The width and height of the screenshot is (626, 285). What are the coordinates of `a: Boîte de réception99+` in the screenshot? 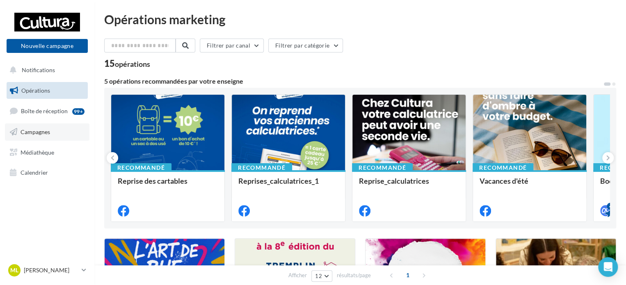 It's located at (47, 111).